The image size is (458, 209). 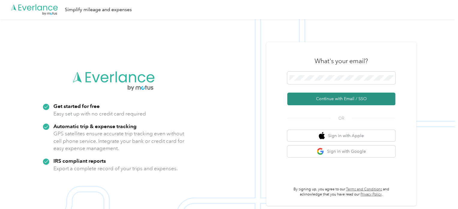 What do you see at coordinates (342, 118) in the screenshot?
I see `span: OR` at bounding box center [342, 118].